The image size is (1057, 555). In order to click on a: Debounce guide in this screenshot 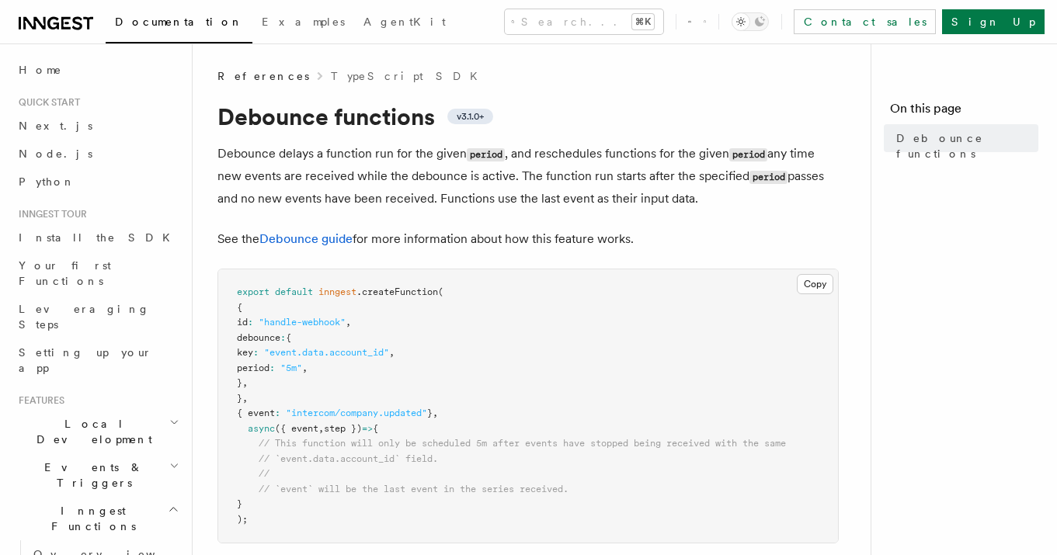, I will do `click(306, 239)`.